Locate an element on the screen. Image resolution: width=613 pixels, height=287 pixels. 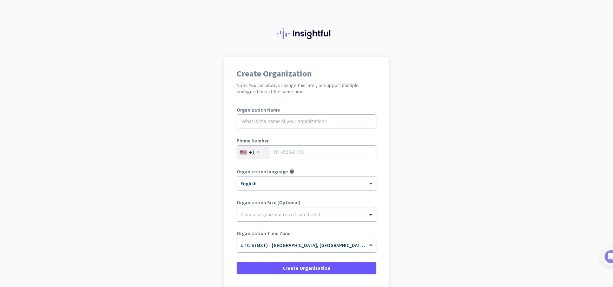
label: Organization Time Zone is located at coordinates (307, 234).